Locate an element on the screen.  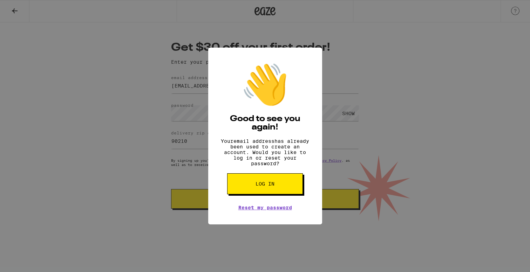
p: Your email address has already been used to create an account. Would you like to log in or reset ... is located at coordinates (265, 153).